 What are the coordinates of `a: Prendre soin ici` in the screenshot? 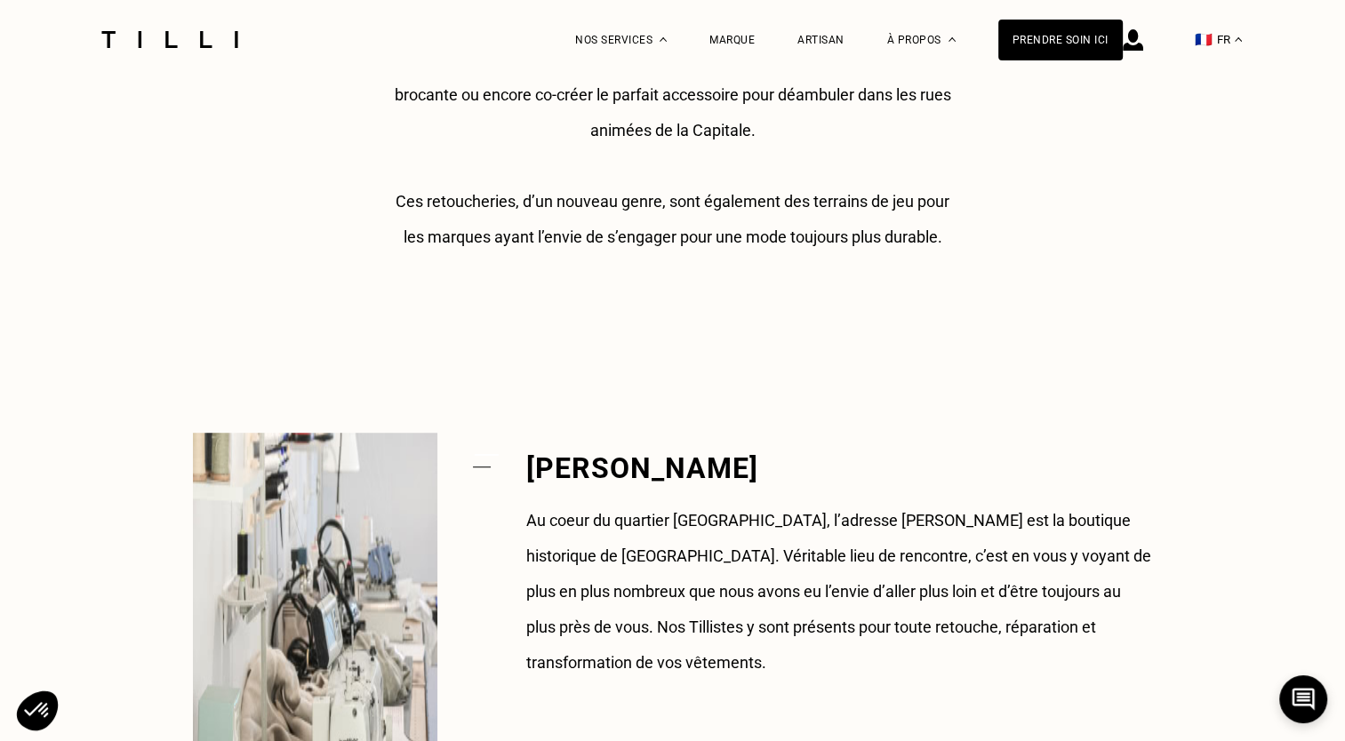 It's located at (1060, 40).